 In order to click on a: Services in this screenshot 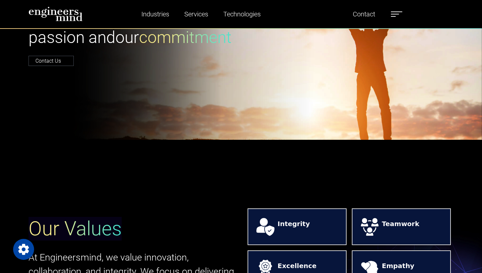, I will do `click(196, 14)`.